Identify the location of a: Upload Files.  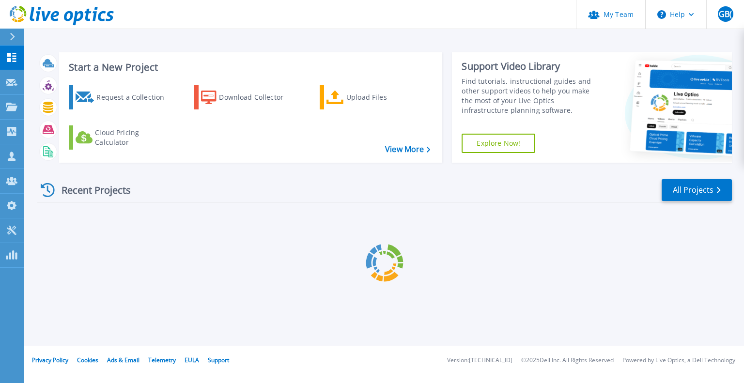
(374, 97).